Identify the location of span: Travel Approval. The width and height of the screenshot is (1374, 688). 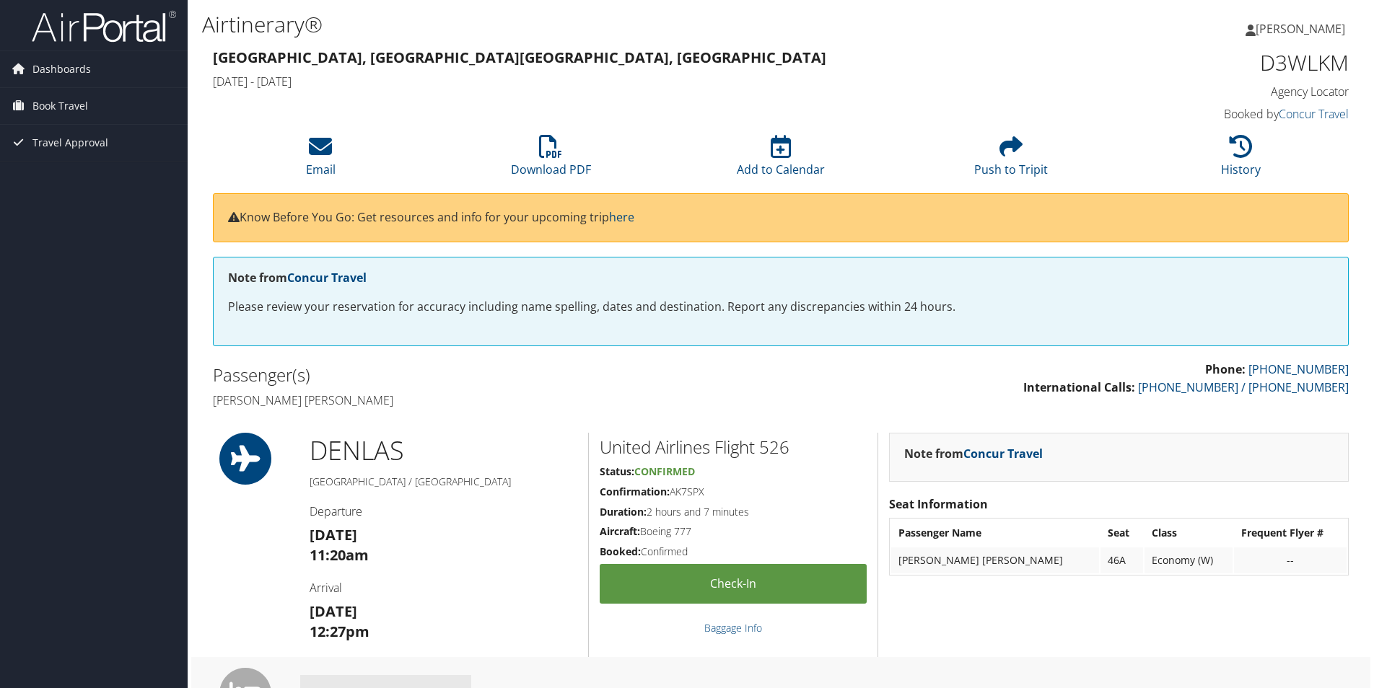
(70, 143).